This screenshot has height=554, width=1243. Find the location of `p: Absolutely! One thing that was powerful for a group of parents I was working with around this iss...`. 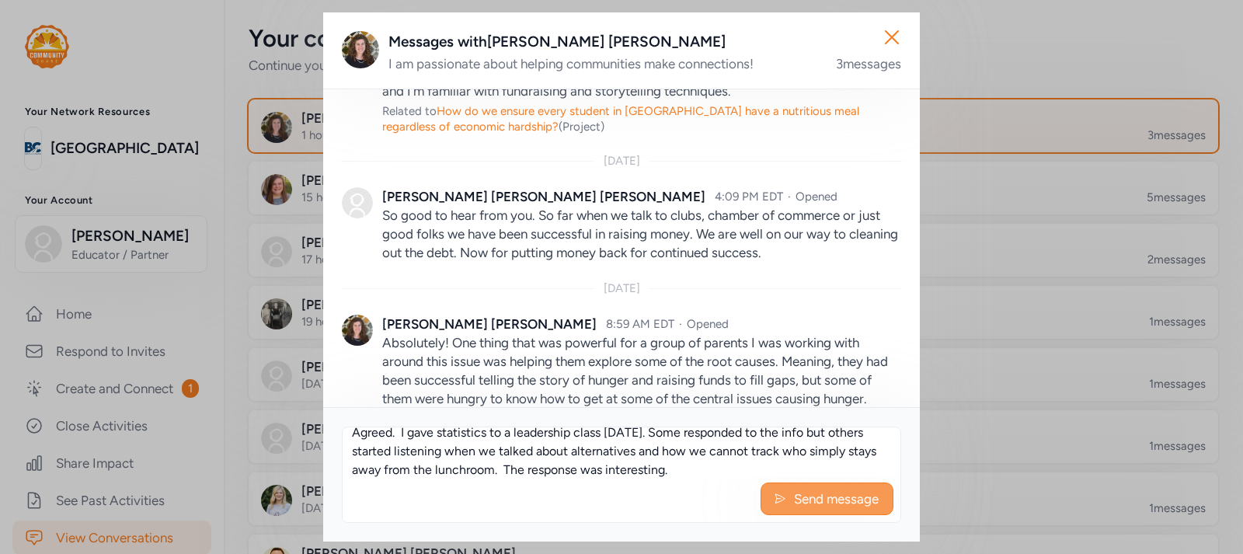

p: Absolutely! One thing that was powerful for a group of parents I was working with around this iss... is located at coordinates (641, 380).